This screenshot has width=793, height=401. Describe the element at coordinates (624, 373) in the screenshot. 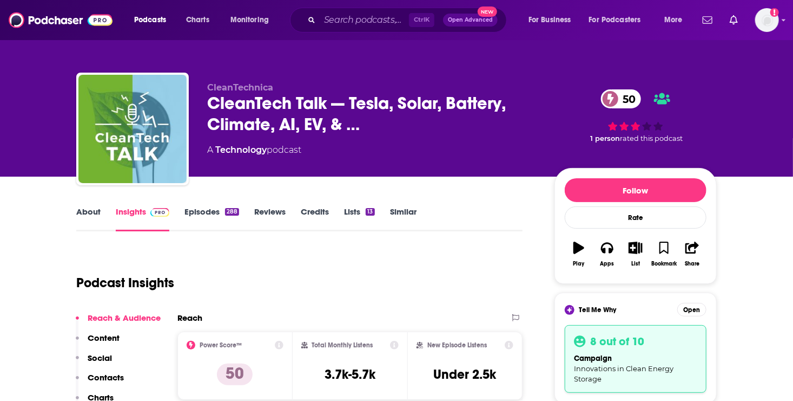

I see `span: Innovations in Clean Energy Storage` at that location.